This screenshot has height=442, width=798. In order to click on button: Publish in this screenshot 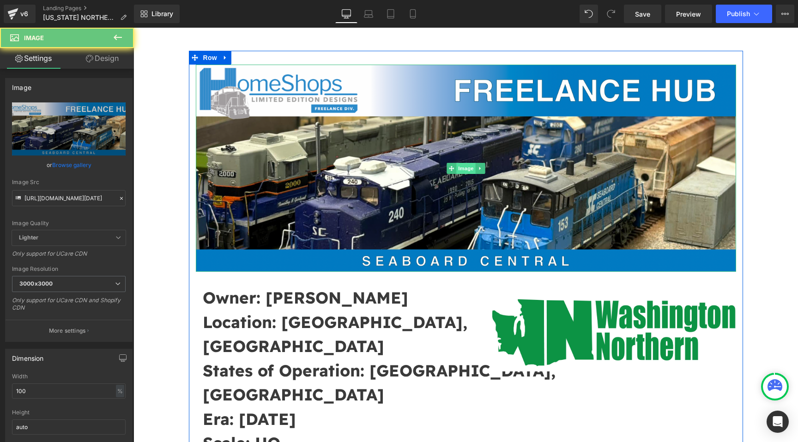, I will do `click(744, 14)`.